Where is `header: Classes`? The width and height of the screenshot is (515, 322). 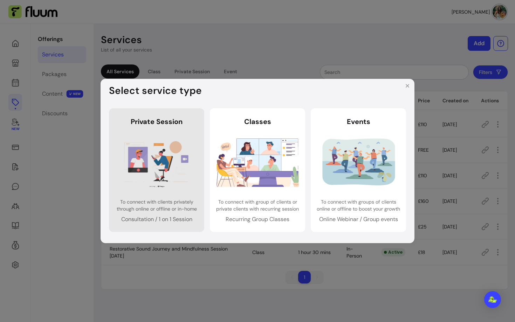
header: Classes is located at coordinates (258, 122).